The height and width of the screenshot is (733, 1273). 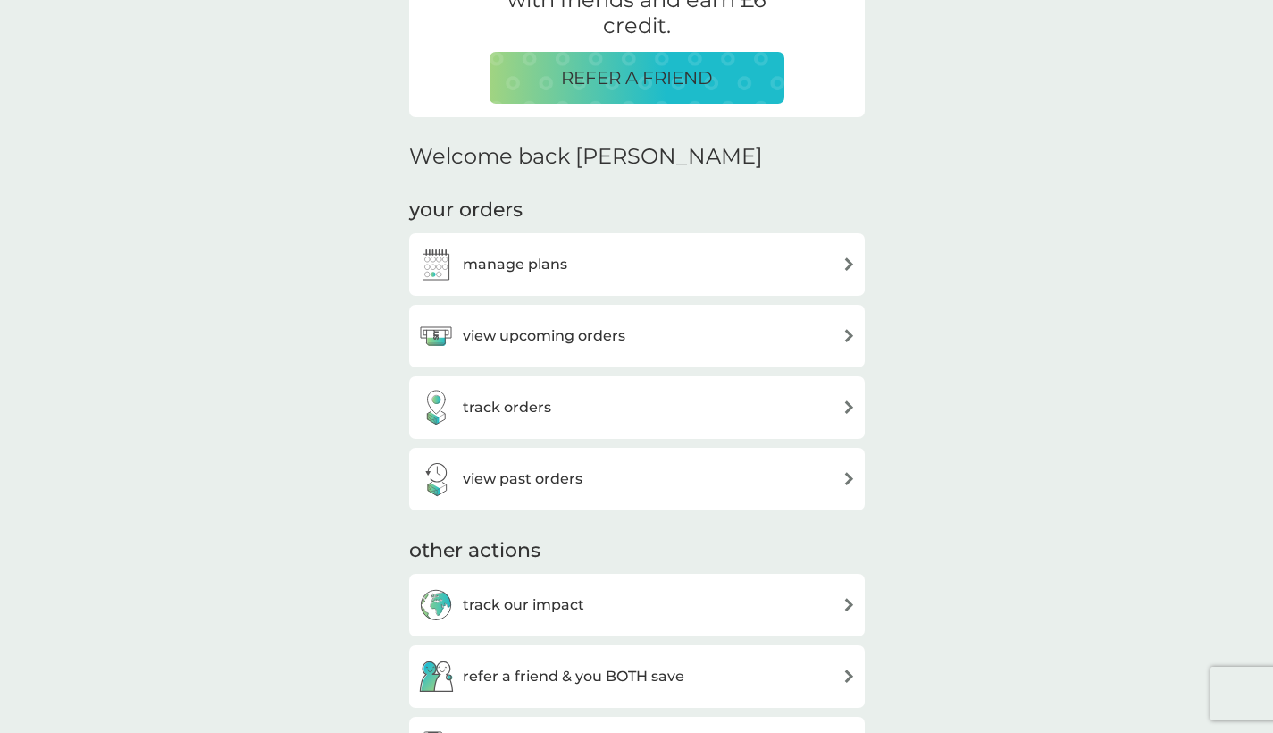 I want to click on h3: track orders, so click(x=507, y=407).